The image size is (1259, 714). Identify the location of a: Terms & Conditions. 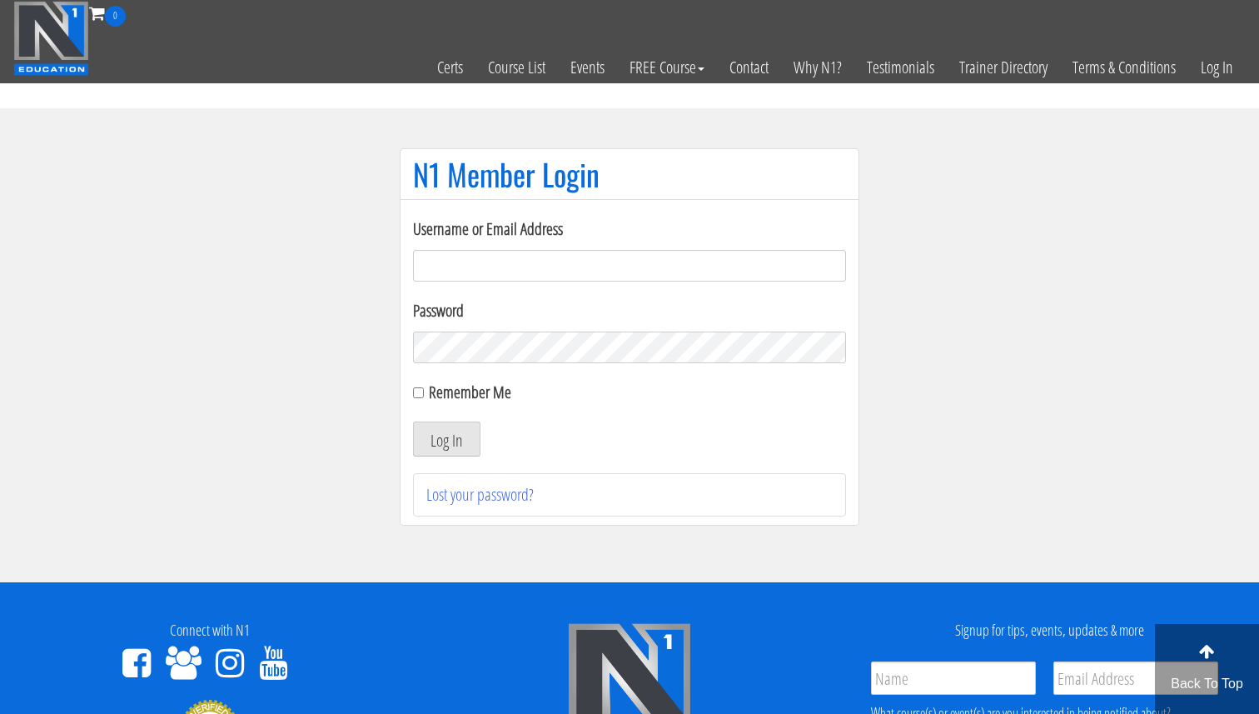
(1124, 67).